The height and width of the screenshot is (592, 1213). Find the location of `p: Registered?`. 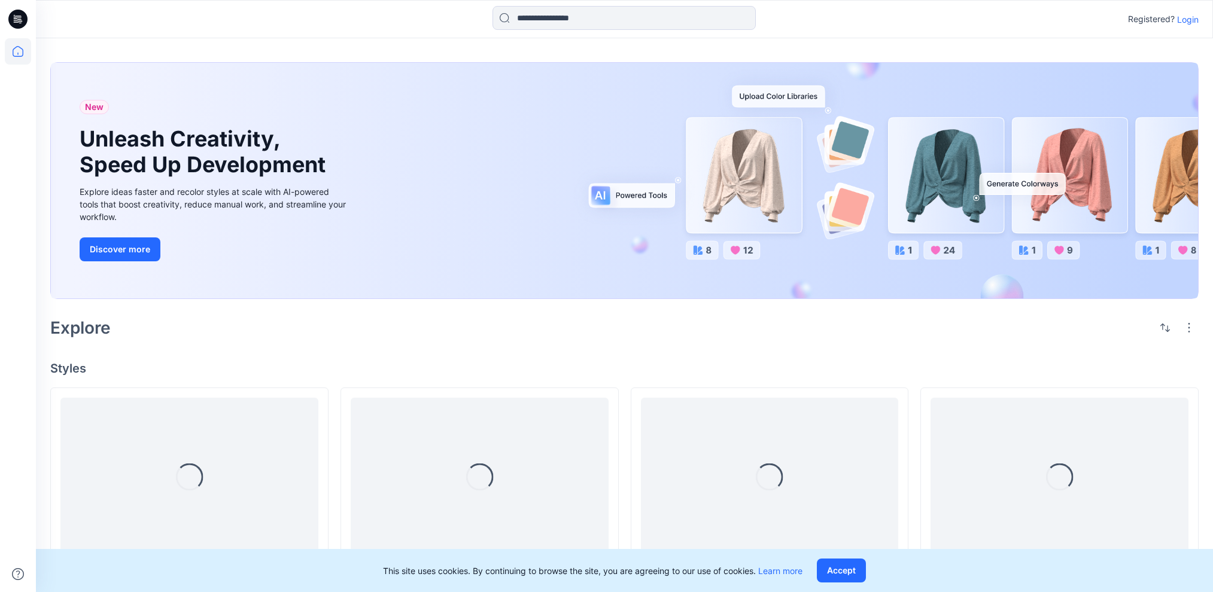

p: Registered? is located at coordinates (1151, 19).